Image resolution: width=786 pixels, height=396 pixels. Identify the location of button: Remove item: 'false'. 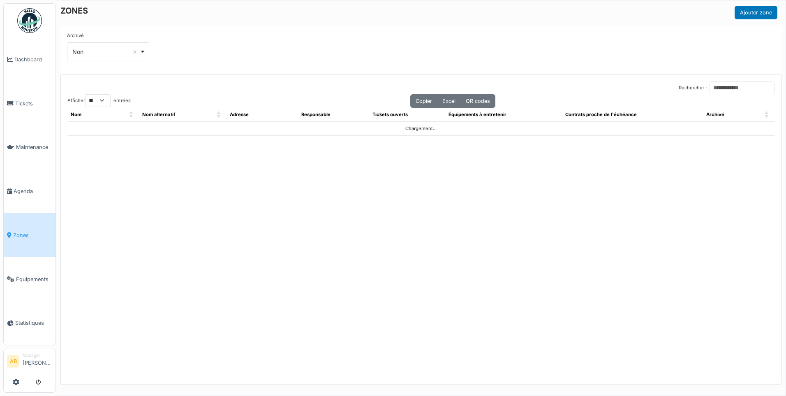
(135, 52).